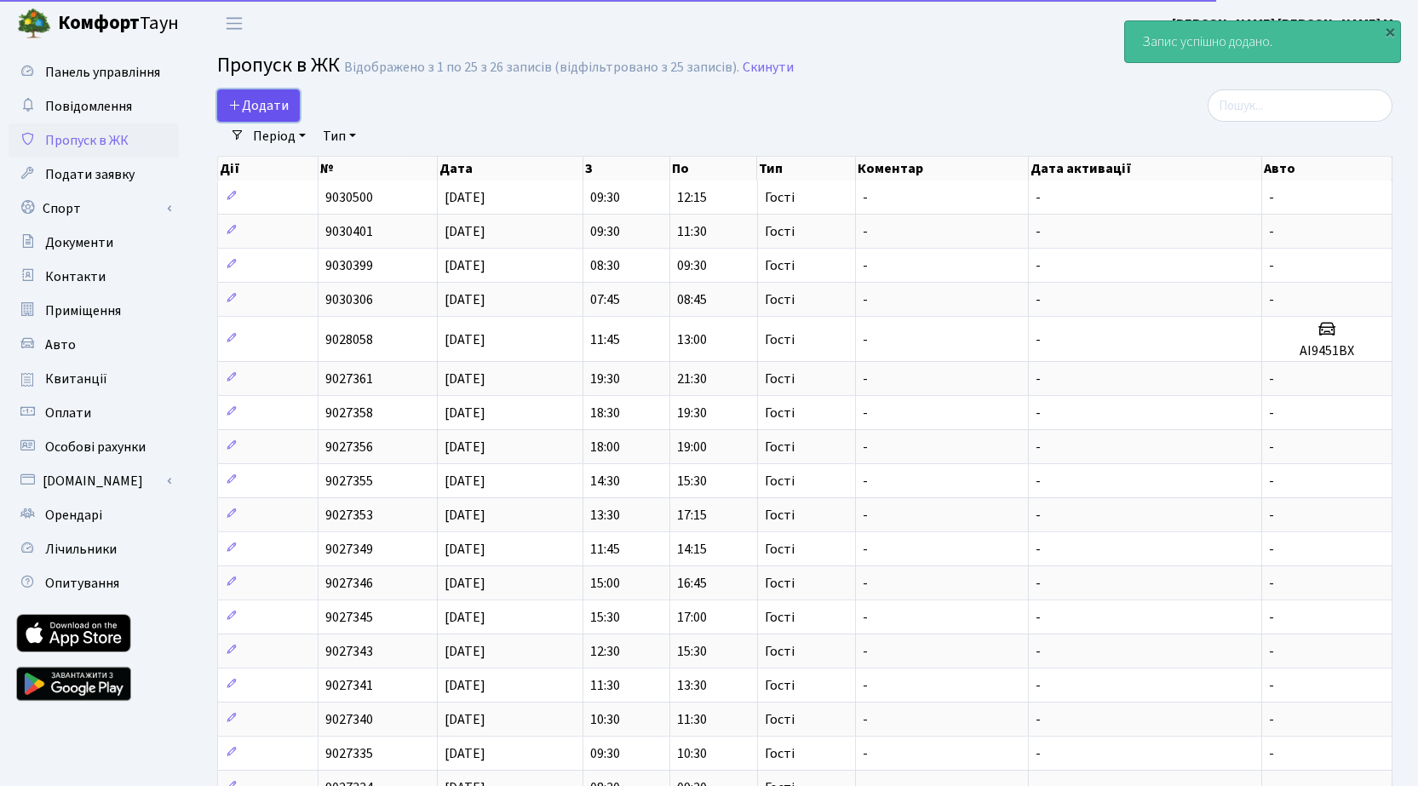  What do you see at coordinates (83, 311) in the screenshot?
I see `span: Приміщення` at bounding box center [83, 311].